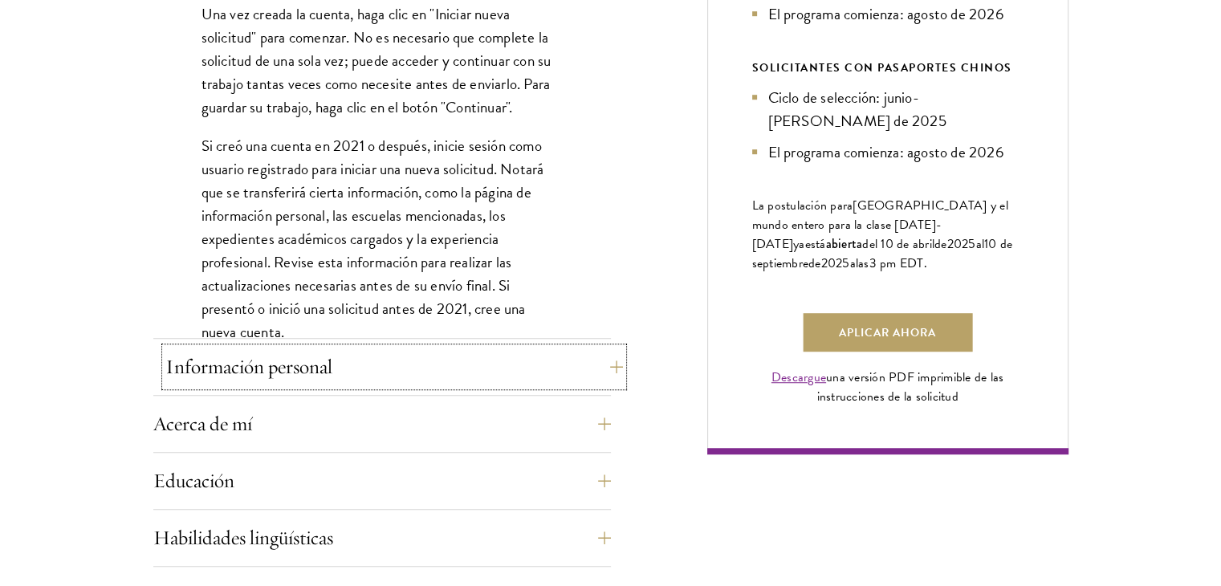 Image resolution: width=1221 pixels, height=586 pixels. Describe the element at coordinates (243, 537) in the screenshot. I see `font: Habilidades lingüísticas` at that location.